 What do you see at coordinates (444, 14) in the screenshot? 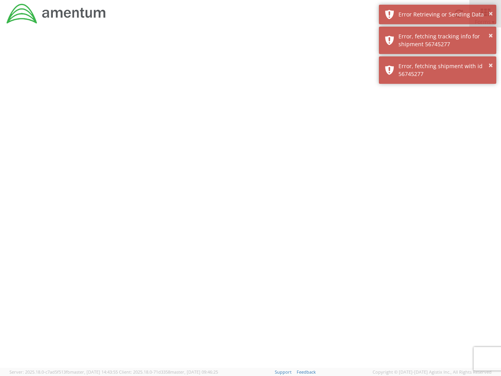
I see `div: Error Retrieving or Sending Data` at bounding box center [444, 14].